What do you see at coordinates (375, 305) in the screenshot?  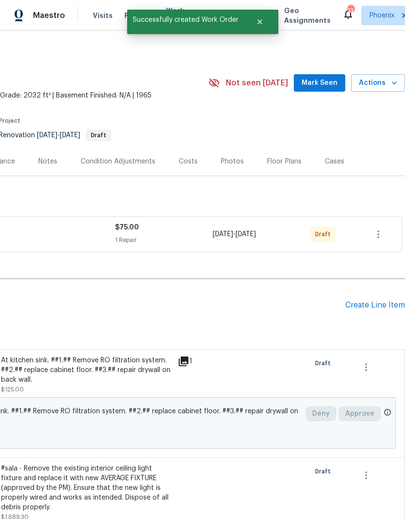 I see `div: Create Line Item` at bounding box center [375, 305].